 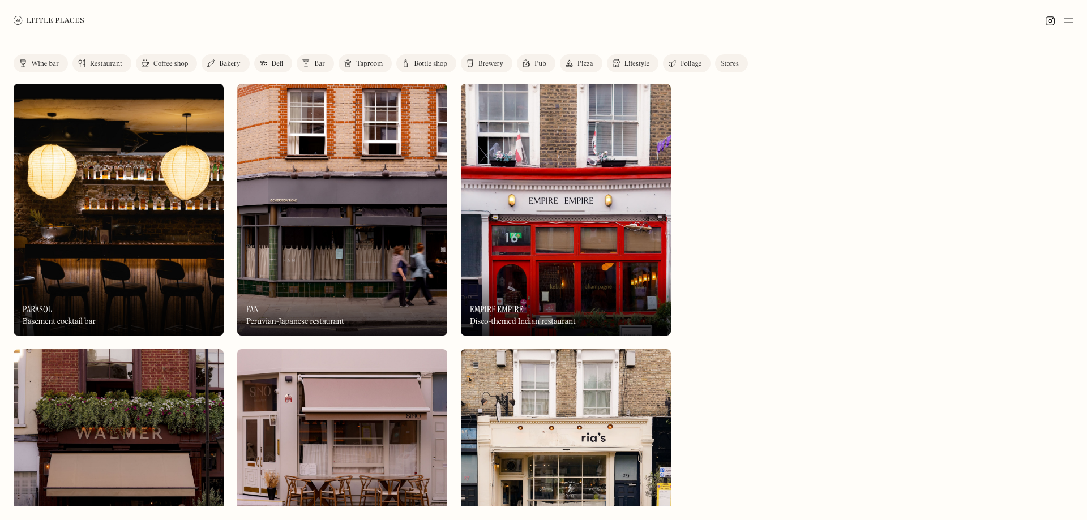 What do you see at coordinates (523, 322) in the screenshot?
I see `div: Disco-themed Indian restaurant` at bounding box center [523, 322].